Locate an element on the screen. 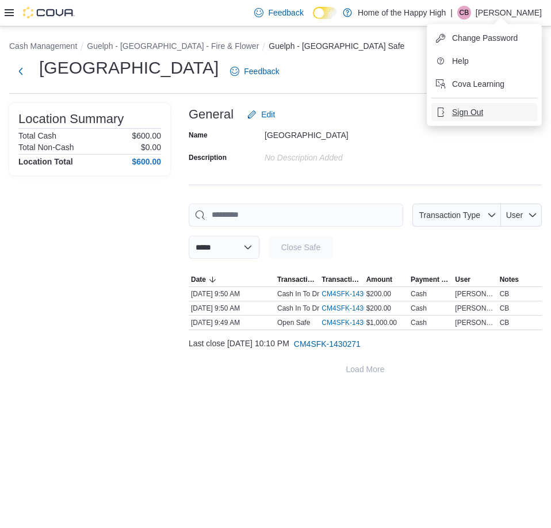 Image resolution: width=551 pixels, height=528 pixels. label: Description is located at coordinates (207, 157).